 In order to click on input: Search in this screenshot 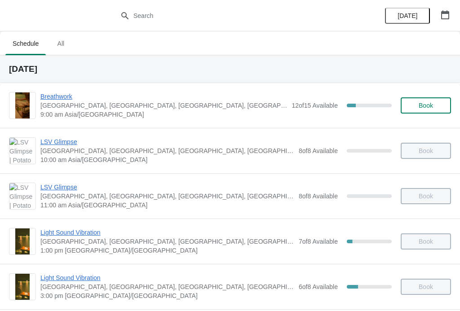, I will do `click(239, 16)`.